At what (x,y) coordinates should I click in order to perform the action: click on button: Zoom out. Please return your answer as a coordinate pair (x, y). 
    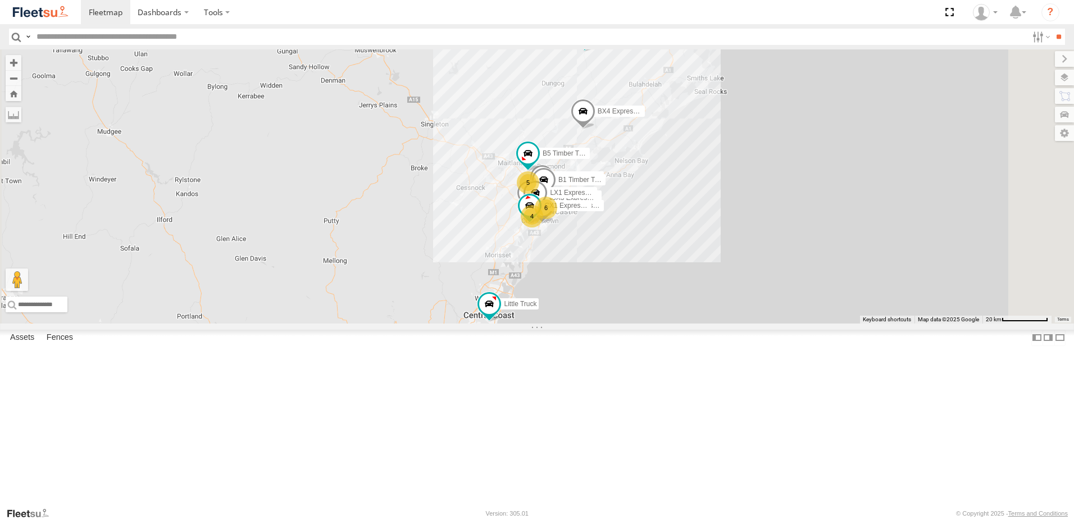
    Looking at the image, I should click on (13, 78).